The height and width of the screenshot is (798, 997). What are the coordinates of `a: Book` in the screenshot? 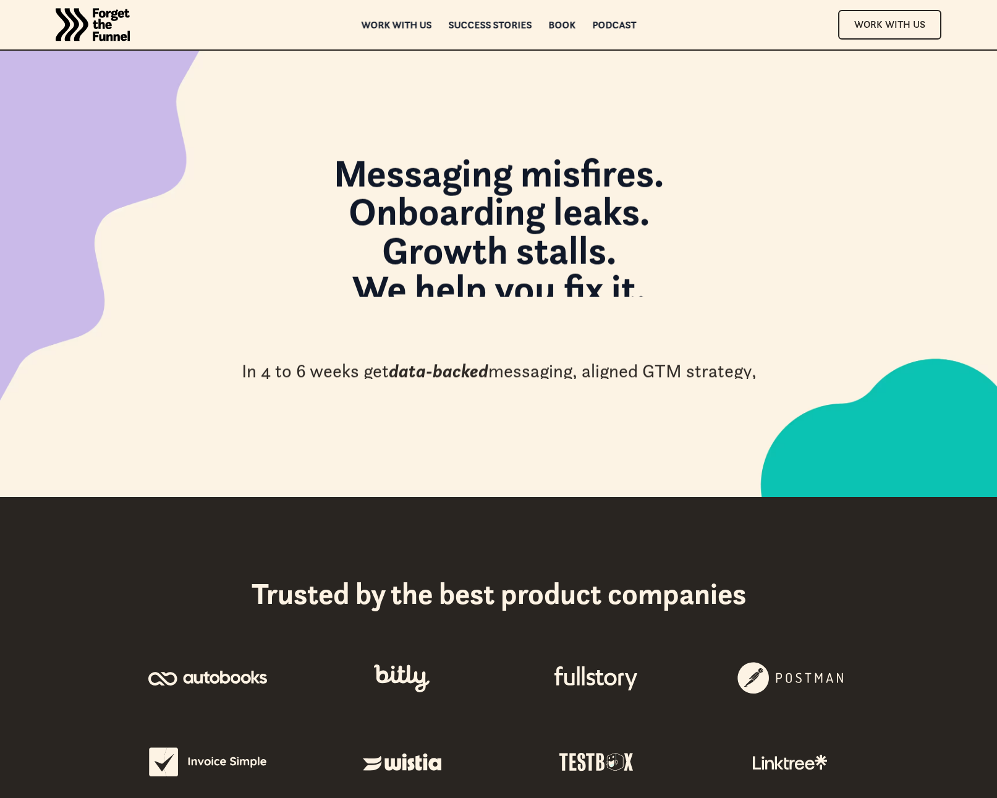 It's located at (562, 25).